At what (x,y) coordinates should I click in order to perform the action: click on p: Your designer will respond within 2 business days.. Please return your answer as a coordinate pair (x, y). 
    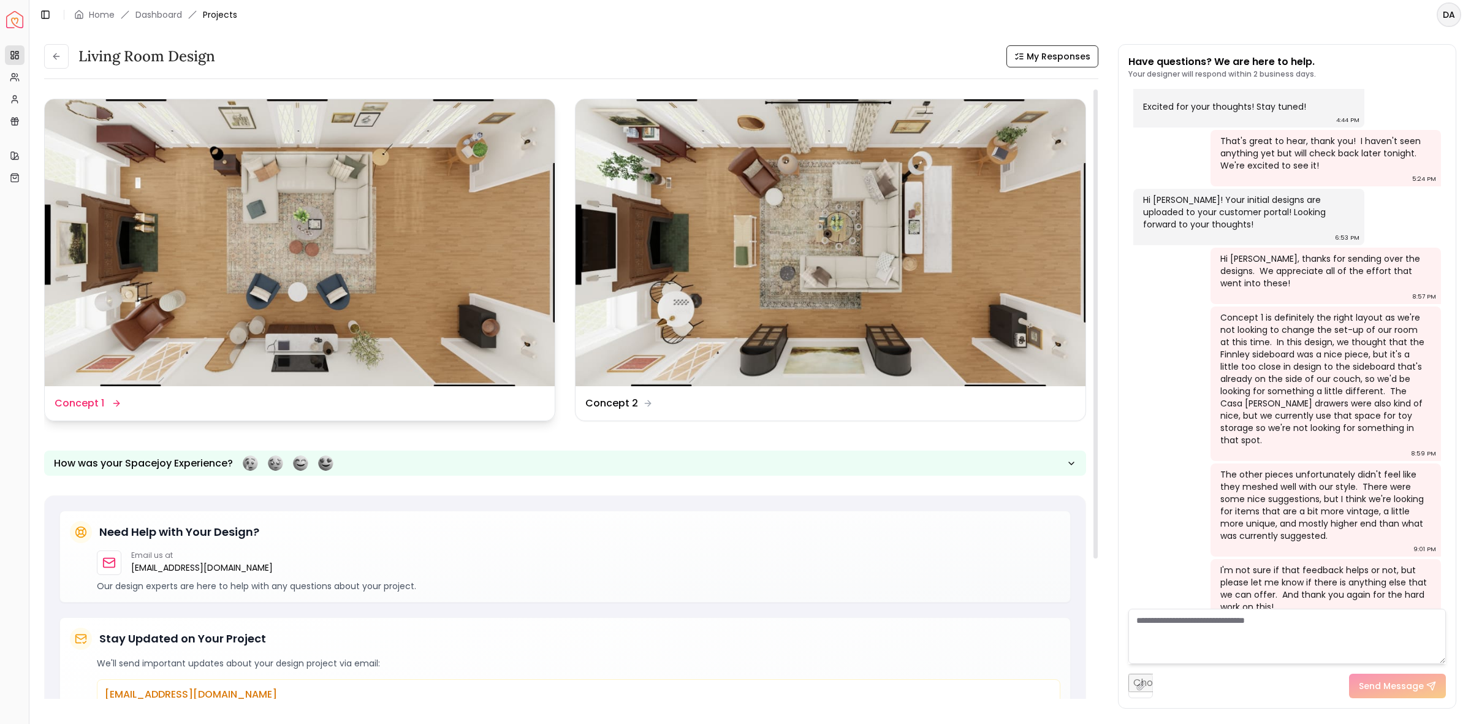
    Looking at the image, I should click on (1222, 74).